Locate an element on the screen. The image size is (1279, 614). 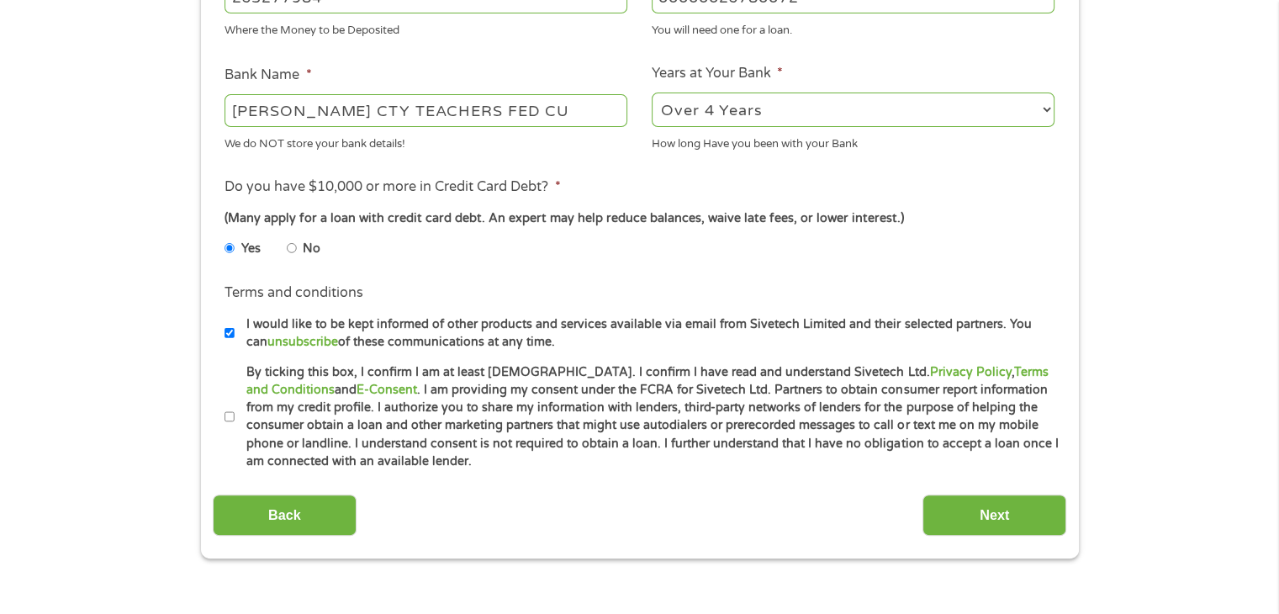
div: (Many apply for a loan with credit card debt. An expert may help reduce balances, waive late fees... is located at coordinates (639, 219).